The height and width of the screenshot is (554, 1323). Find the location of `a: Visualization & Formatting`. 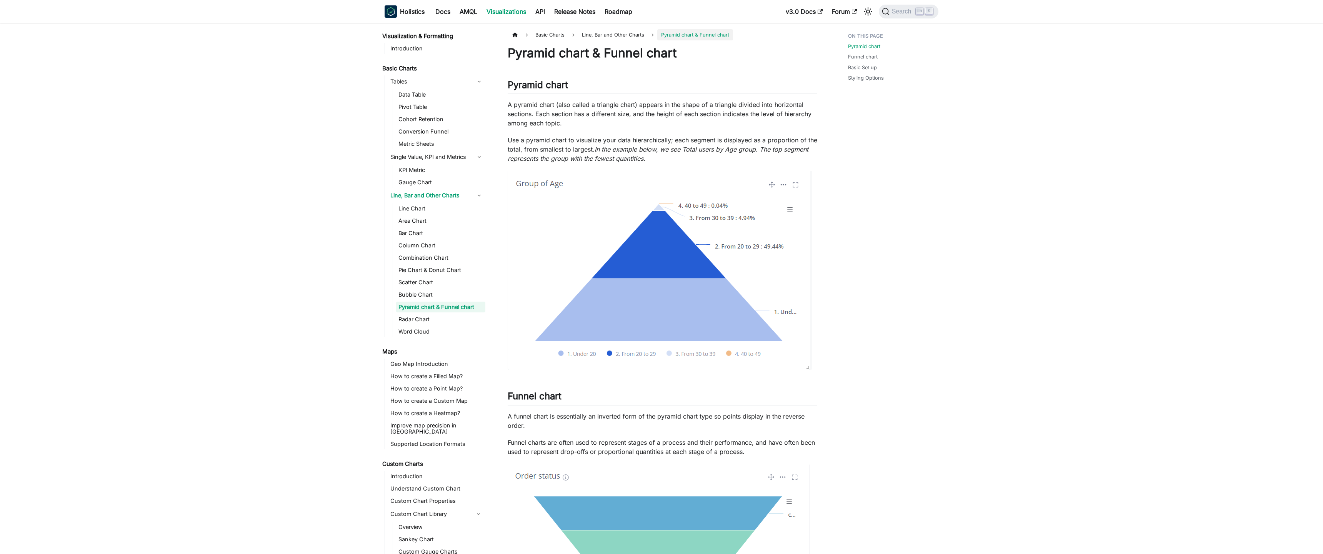

a: Visualization & Formatting is located at coordinates (433, 36).